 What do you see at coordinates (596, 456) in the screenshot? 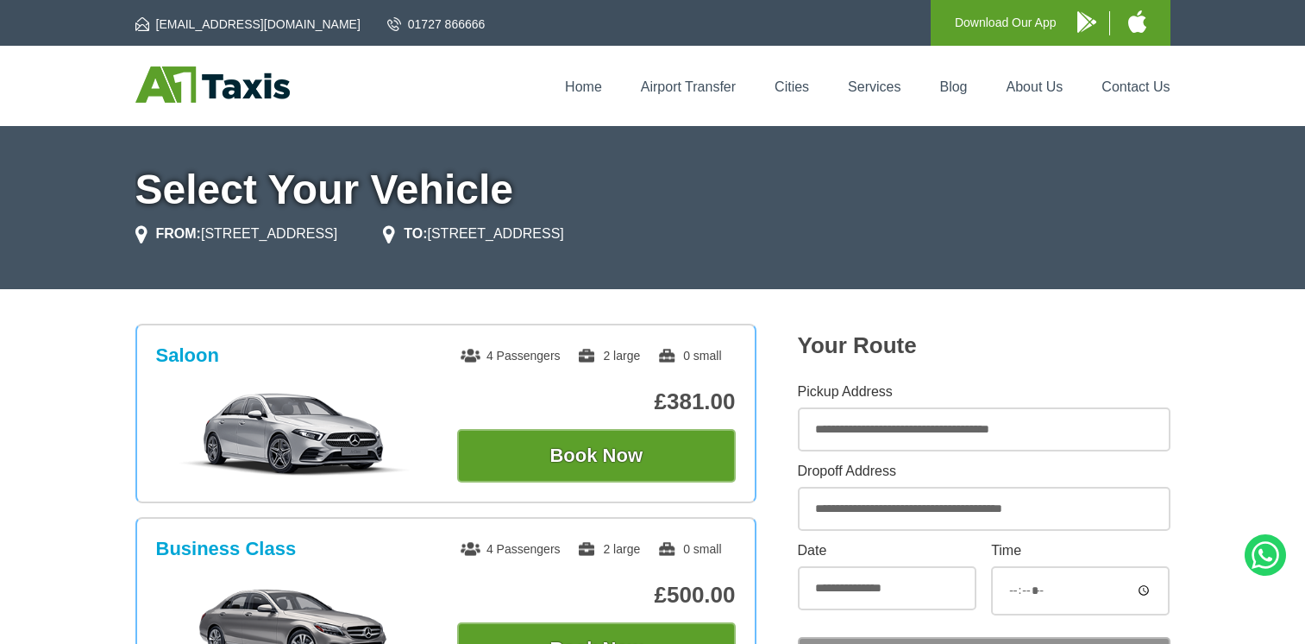
I see `button: Book Now` at bounding box center [596, 456].